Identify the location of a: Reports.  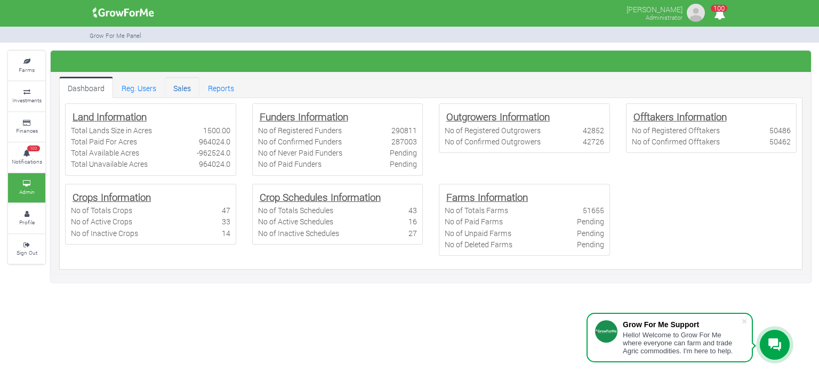
(221, 87).